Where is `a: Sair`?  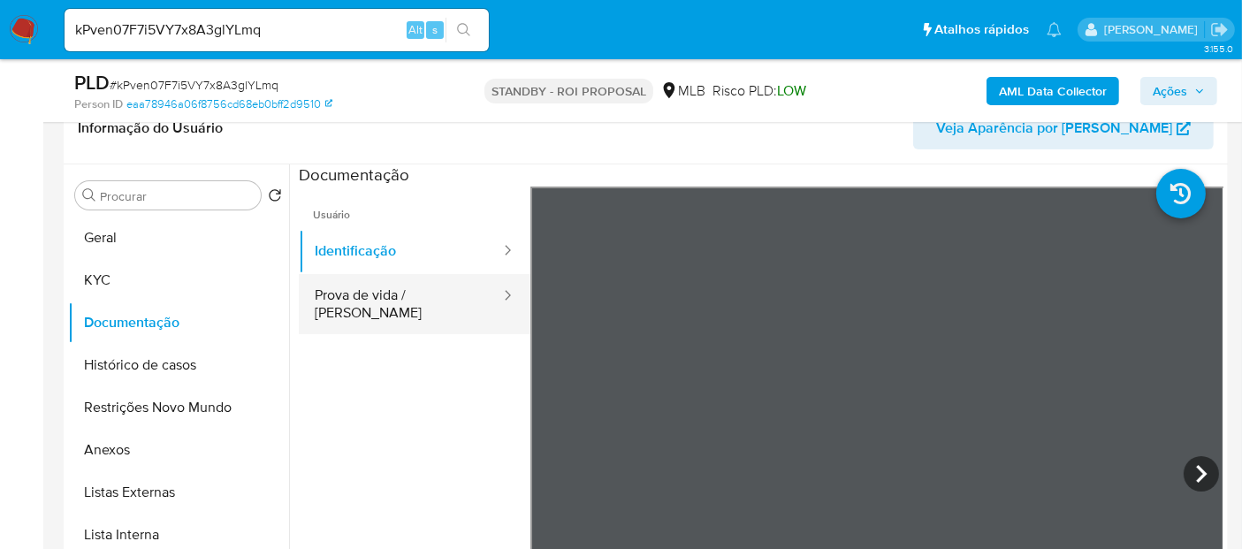 a: Sair is located at coordinates (1219, 29).